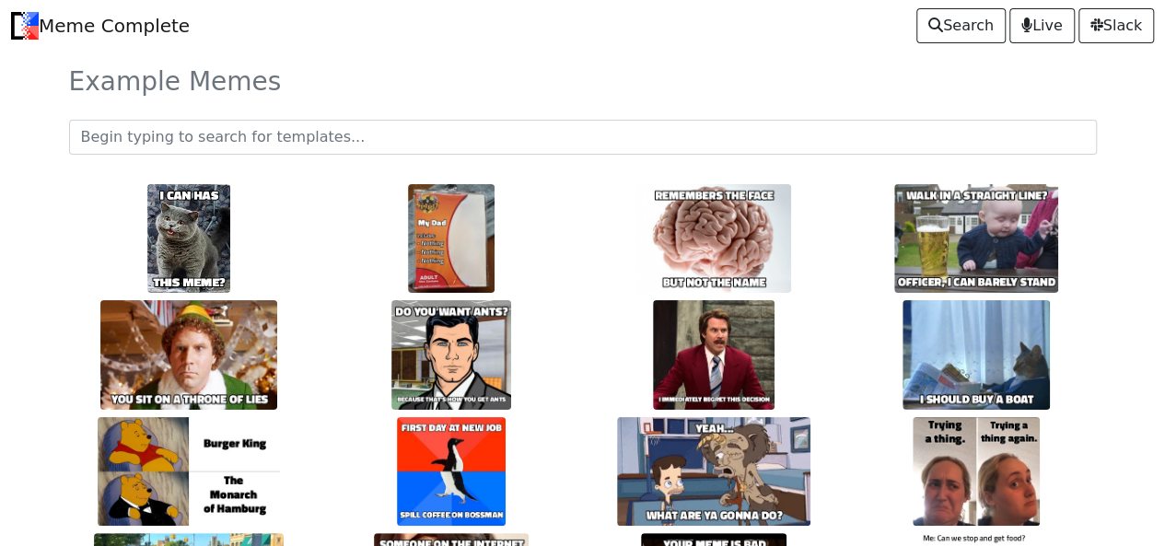 The width and height of the screenshot is (1165, 546). I want to click on a: Search, so click(960, 26).